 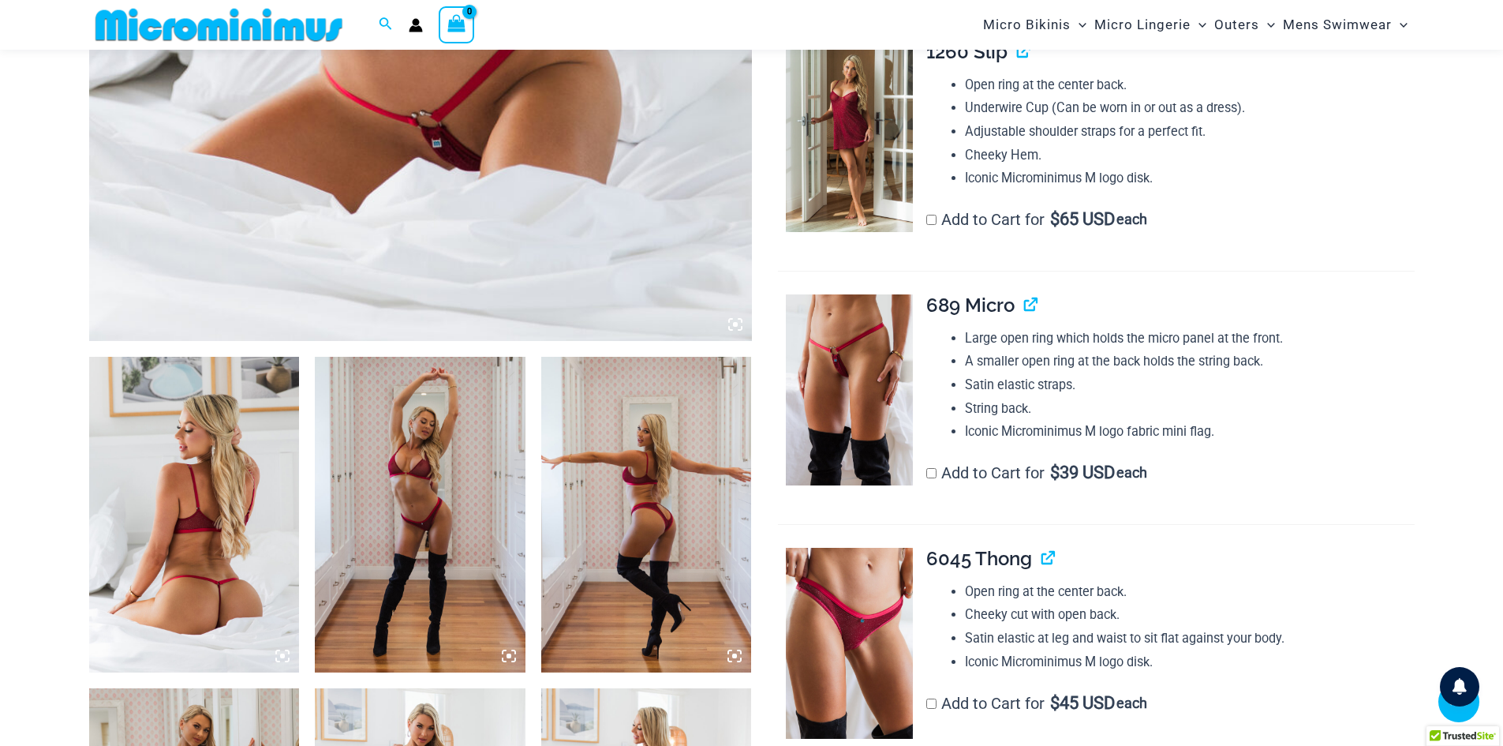 What do you see at coordinates (849, 390) in the screenshot?
I see `img: Guilty Pleasures Red 689 Micro` at bounding box center [849, 390].